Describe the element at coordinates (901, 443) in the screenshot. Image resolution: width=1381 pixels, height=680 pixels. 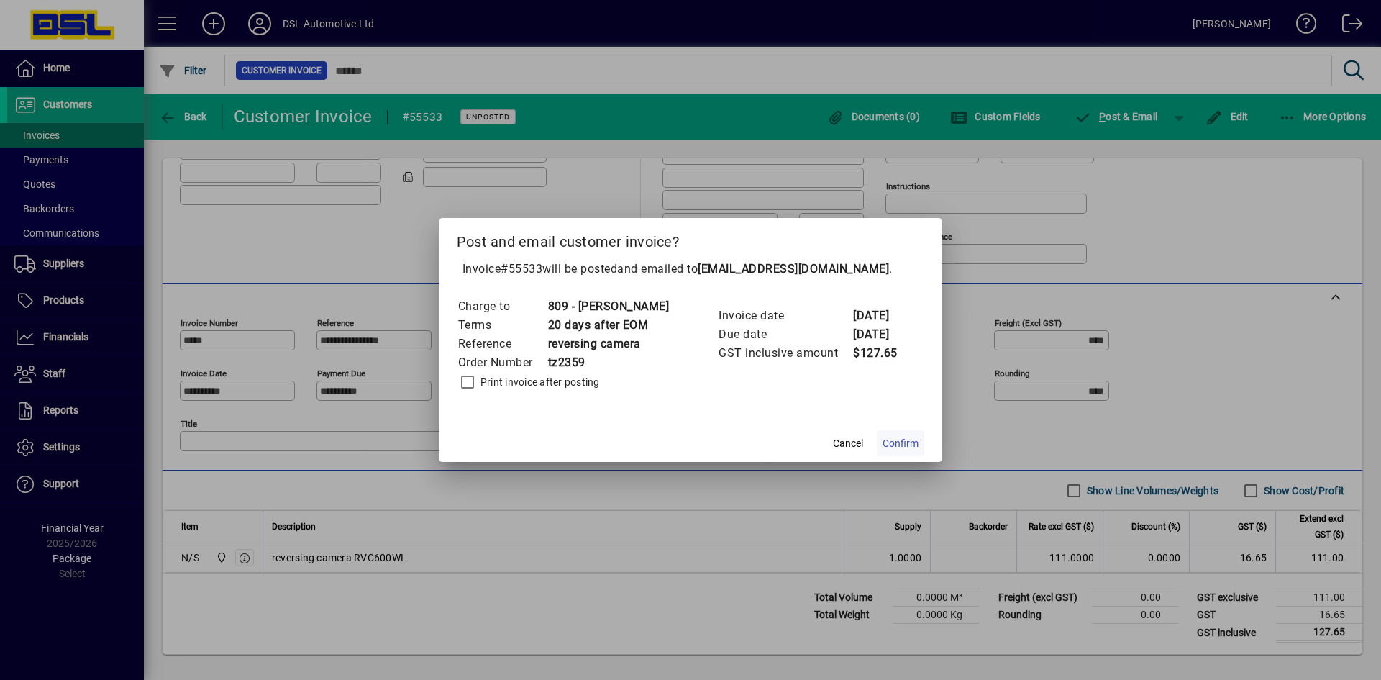
I see `button: Confirm` at that location.